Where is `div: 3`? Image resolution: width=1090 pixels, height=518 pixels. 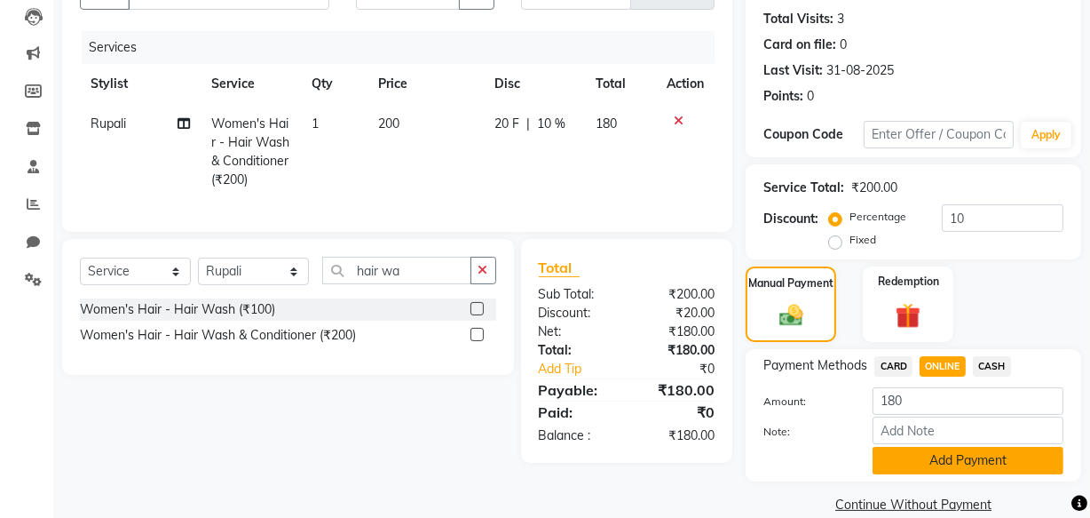
div: 3 is located at coordinates (841, 19).